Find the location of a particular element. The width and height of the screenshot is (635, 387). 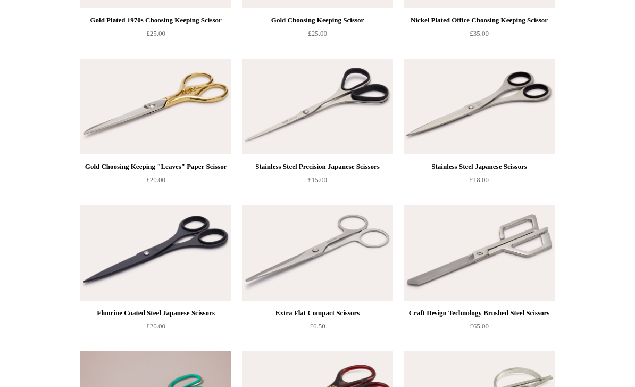

div: Fluorine Coated Steel Japanese Scissors is located at coordinates (156, 313).